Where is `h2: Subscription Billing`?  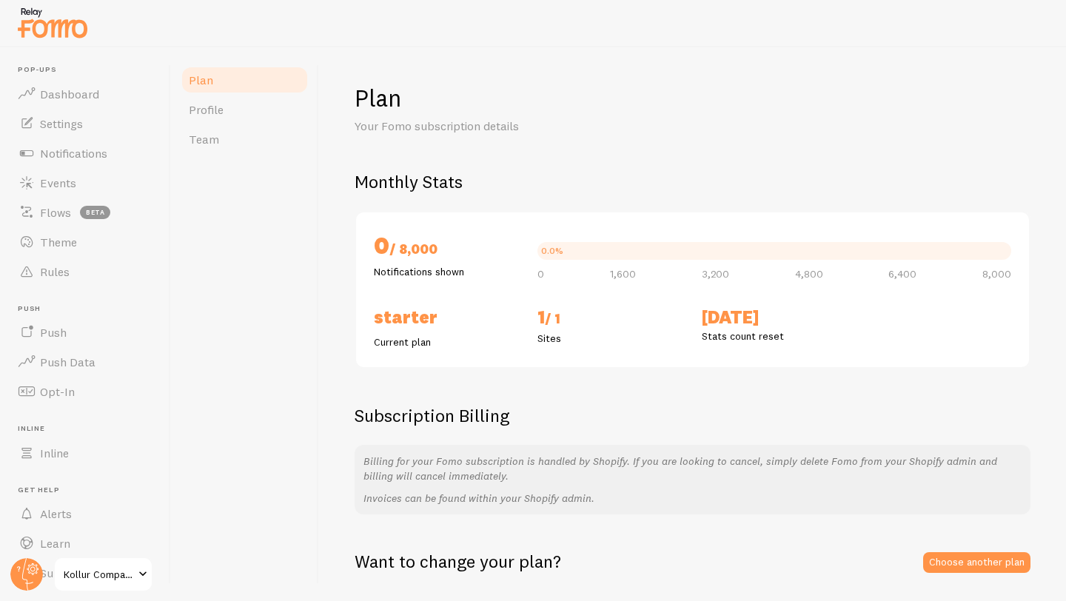
h2: Subscription Billing is located at coordinates (692, 415).